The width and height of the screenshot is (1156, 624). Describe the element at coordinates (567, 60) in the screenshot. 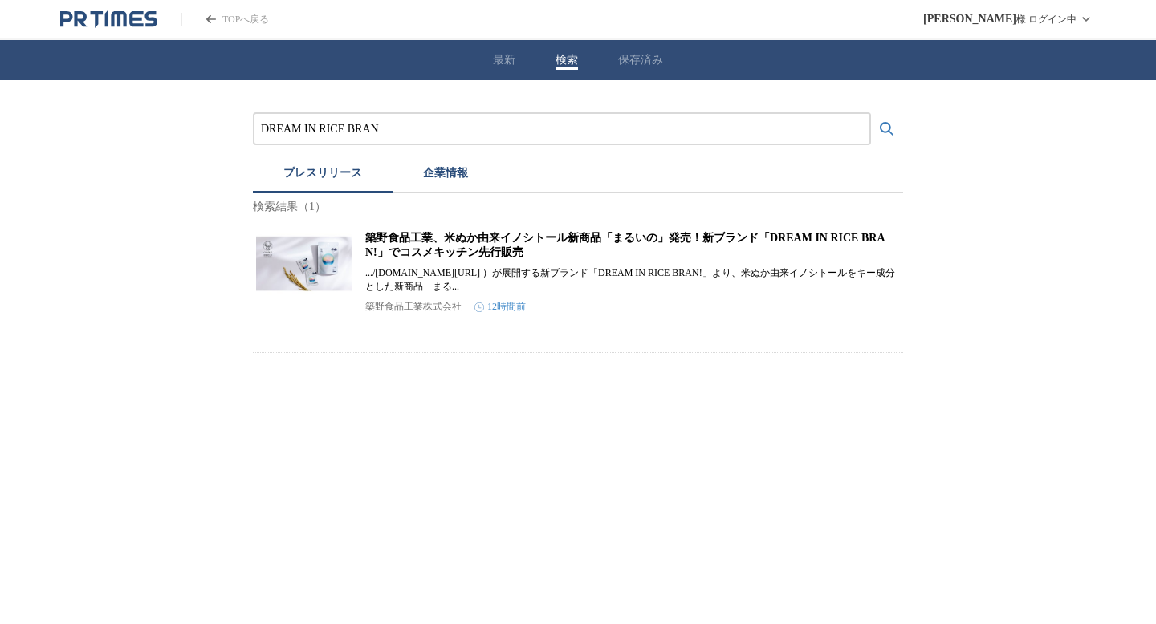

I see `button: 検索` at that location.